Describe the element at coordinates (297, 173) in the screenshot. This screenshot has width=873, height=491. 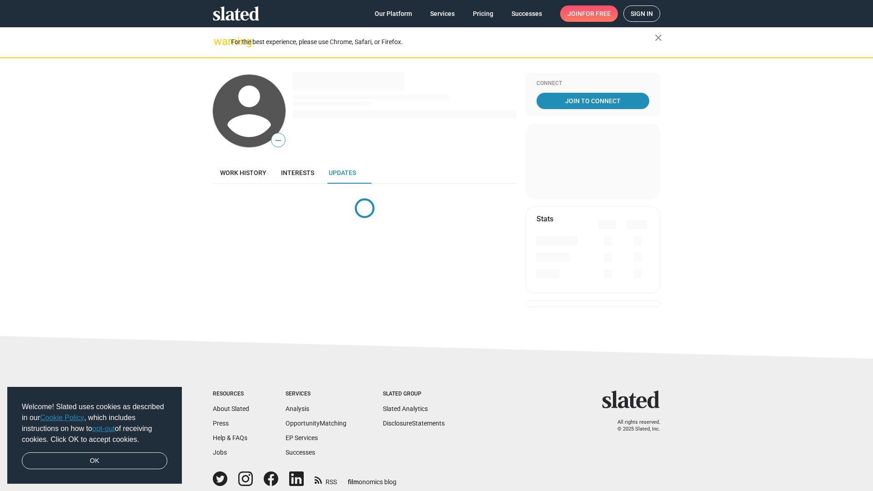
I see `a: Interests` at that location.